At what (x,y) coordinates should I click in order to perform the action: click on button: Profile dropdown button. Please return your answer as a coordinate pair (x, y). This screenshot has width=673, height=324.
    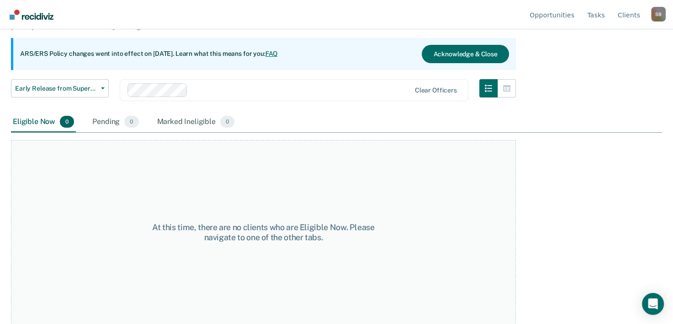
    Looking at the image, I should click on (659, 14).